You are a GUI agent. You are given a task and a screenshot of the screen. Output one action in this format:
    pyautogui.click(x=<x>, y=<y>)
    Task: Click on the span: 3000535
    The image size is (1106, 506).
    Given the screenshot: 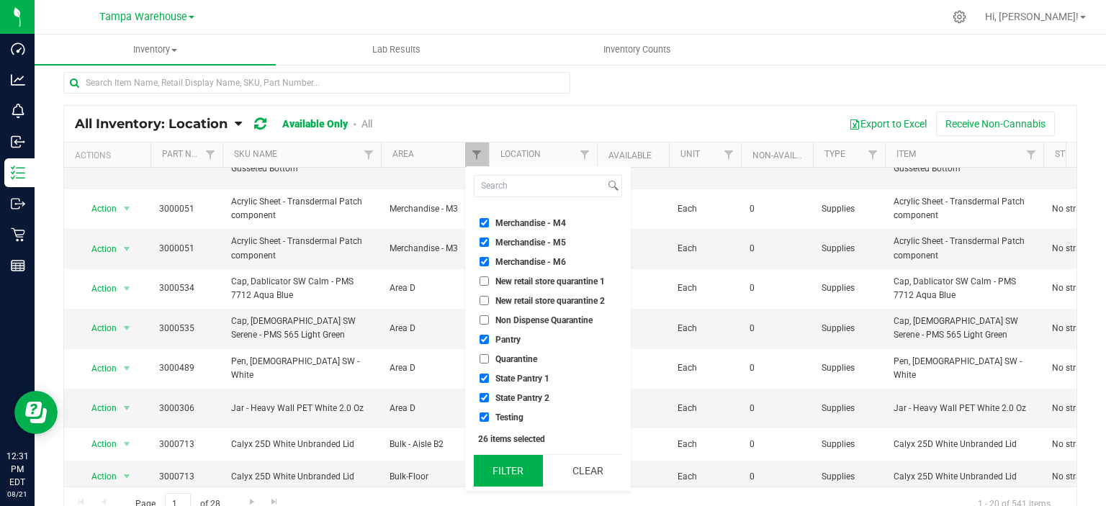 What is the action you would take?
    pyautogui.click(x=186, y=328)
    